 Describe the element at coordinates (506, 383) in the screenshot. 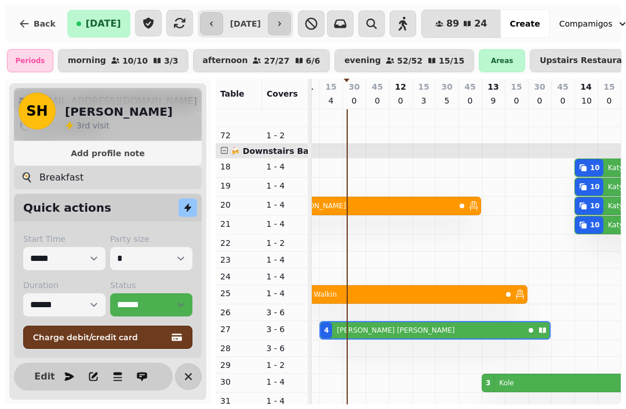

I see `p: Kole` at that location.